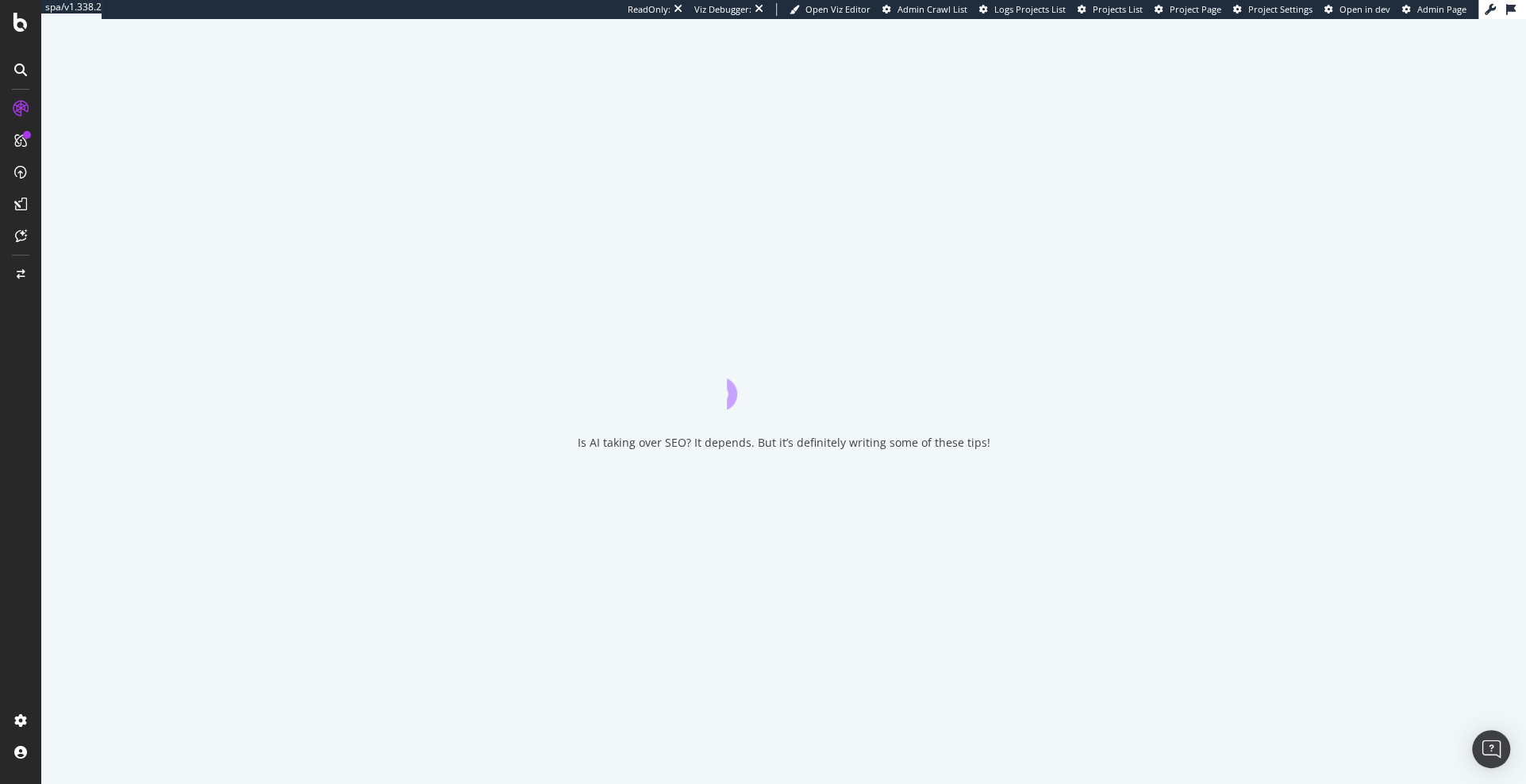 The image size is (1526, 784). What do you see at coordinates (1110, 10) in the screenshot?
I see `a: Projects List` at bounding box center [1110, 10].